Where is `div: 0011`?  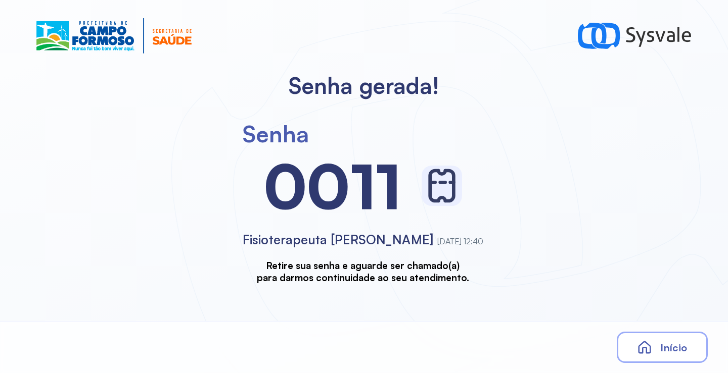
div: 0011 is located at coordinates (333, 186).